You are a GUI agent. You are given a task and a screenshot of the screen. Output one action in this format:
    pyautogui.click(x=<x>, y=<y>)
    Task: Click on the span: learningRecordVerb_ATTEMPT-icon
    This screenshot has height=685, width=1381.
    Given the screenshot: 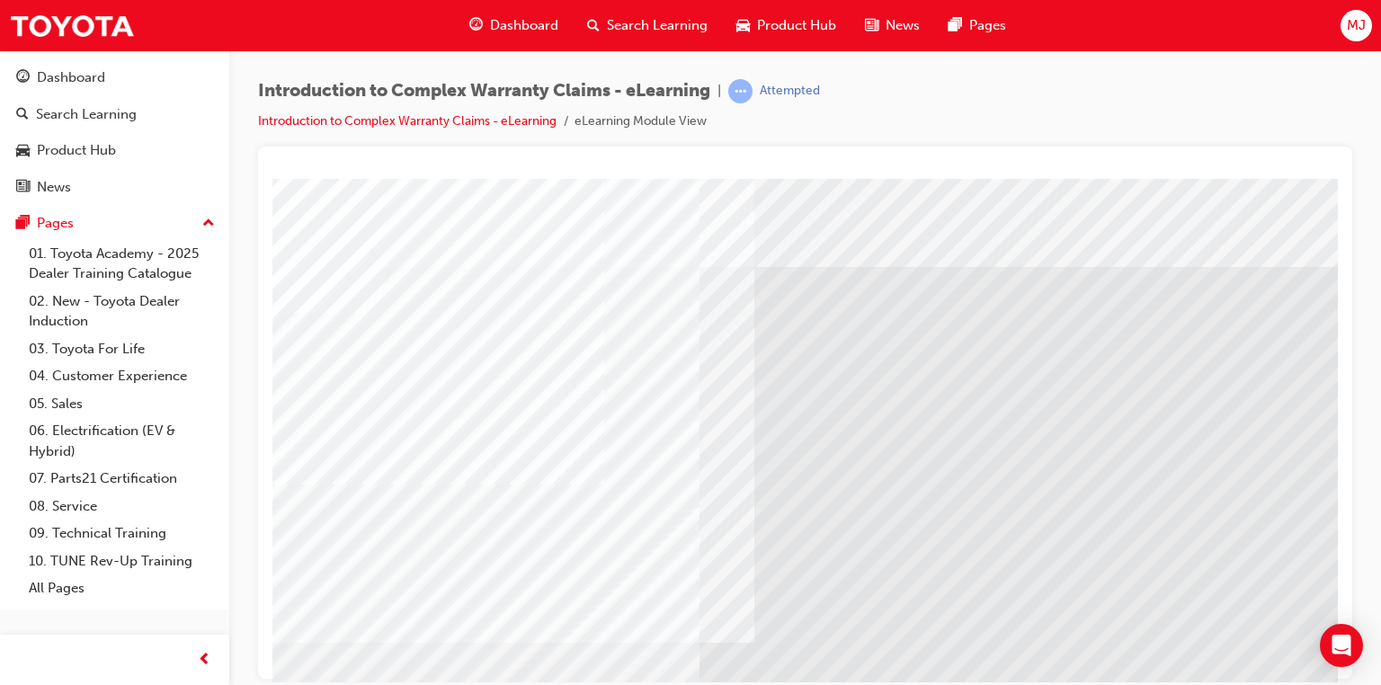 What is the action you would take?
    pyautogui.click(x=740, y=91)
    